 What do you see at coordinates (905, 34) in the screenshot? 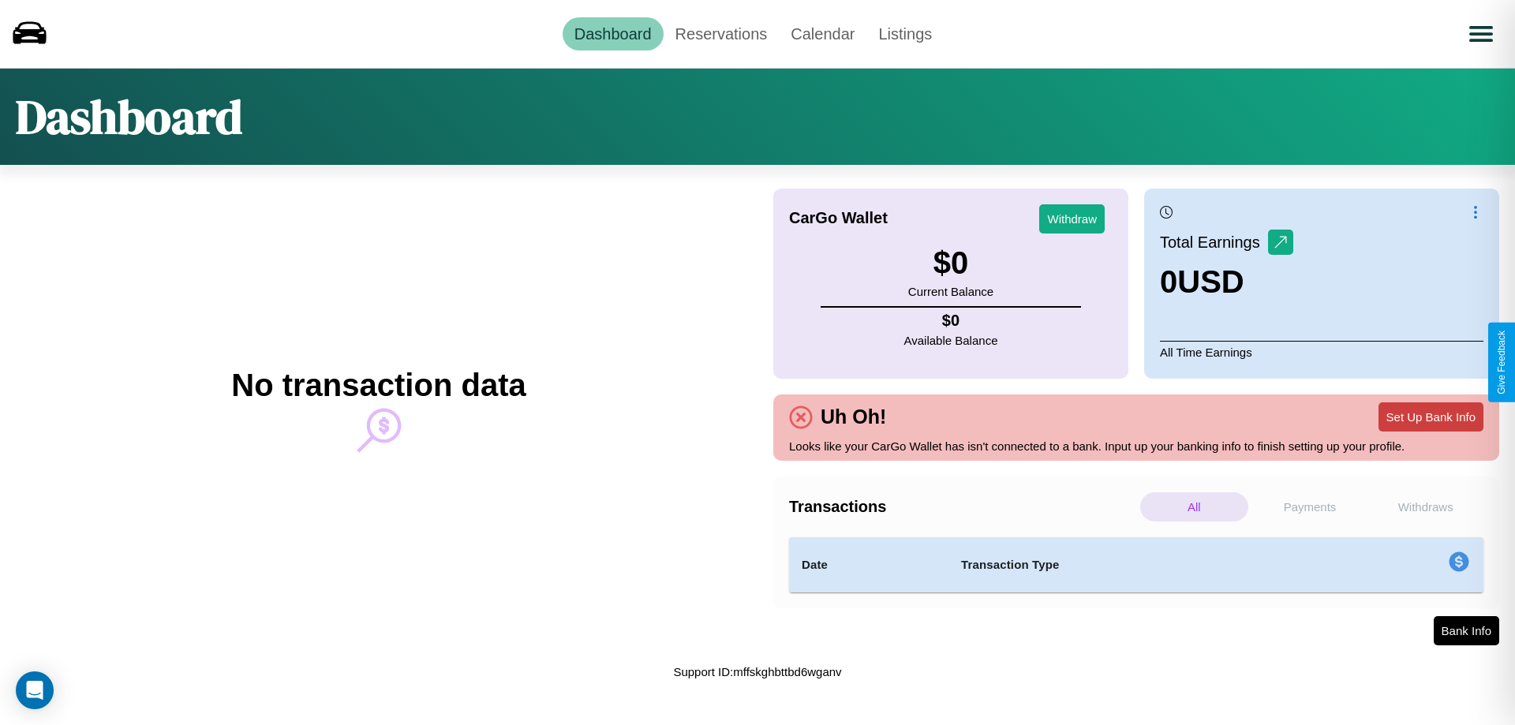
I see `a: Listings` at bounding box center [905, 34].